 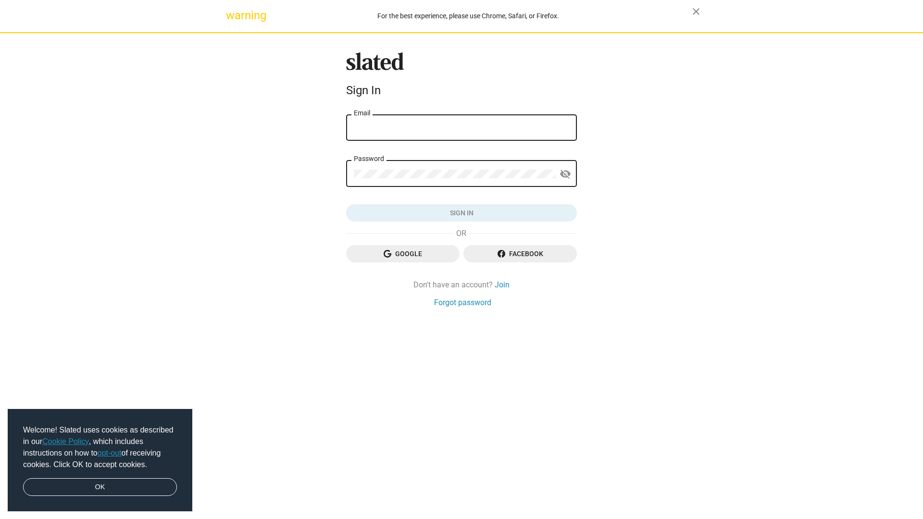 I want to click on a: dismiss cookie message, so click(x=100, y=487).